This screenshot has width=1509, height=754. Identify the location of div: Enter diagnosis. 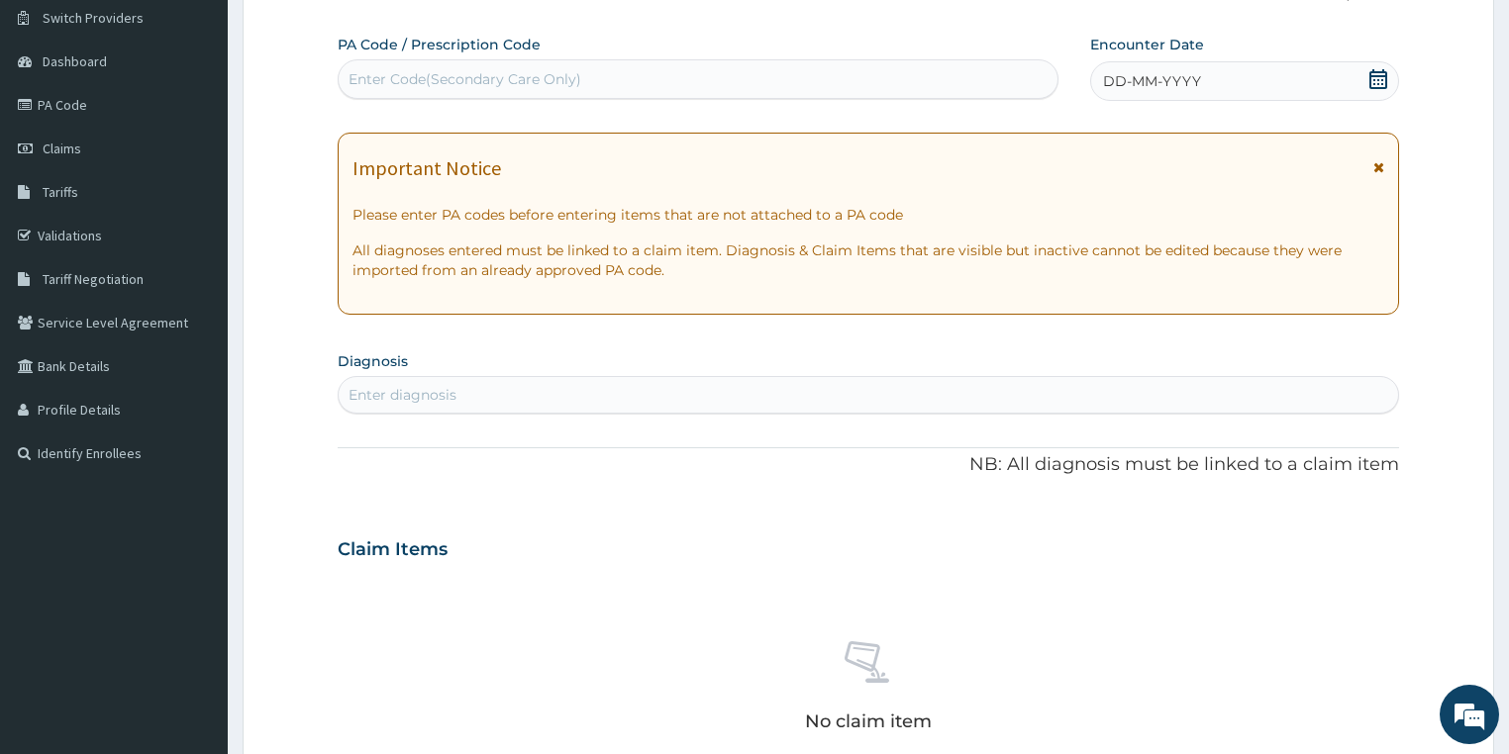
(402, 395).